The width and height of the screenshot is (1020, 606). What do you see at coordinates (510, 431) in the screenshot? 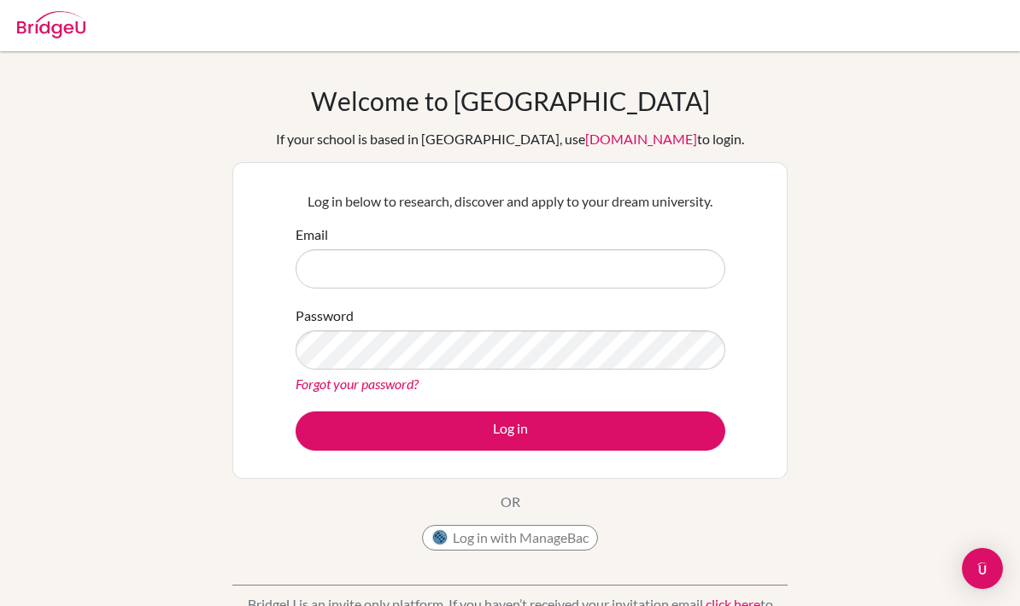
I see `button: Log in` at bounding box center [510, 431].